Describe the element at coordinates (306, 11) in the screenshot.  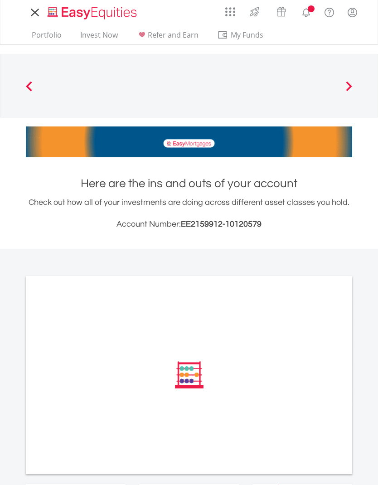
I see `a: Notifications` at that location.